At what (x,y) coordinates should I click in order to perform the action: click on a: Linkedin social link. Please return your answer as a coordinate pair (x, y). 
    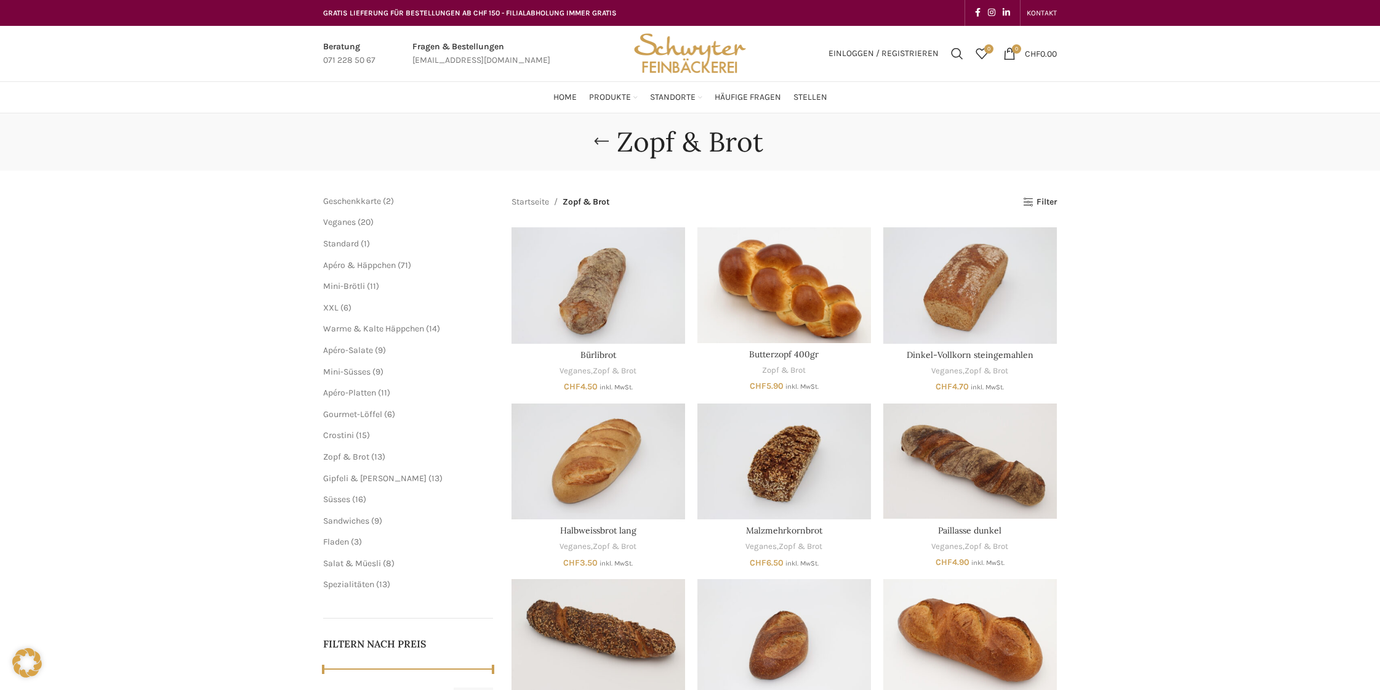
    Looking at the image, I should click on (1007, 13).